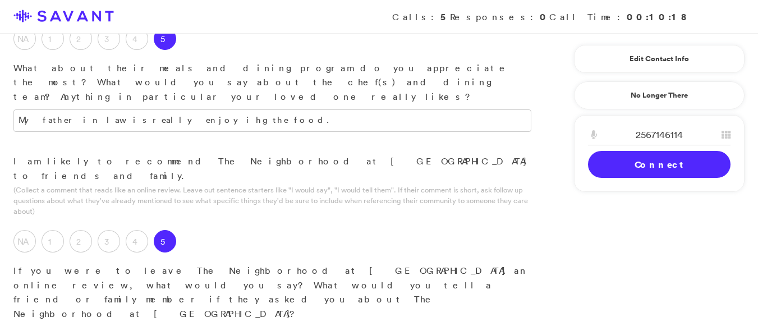 The height and width of the screenshot is (326, 758). What do you see at coordinates (660, 59) in the screenshot?
I see `a: Edit Contact Info` at bounding box center [660, 59].